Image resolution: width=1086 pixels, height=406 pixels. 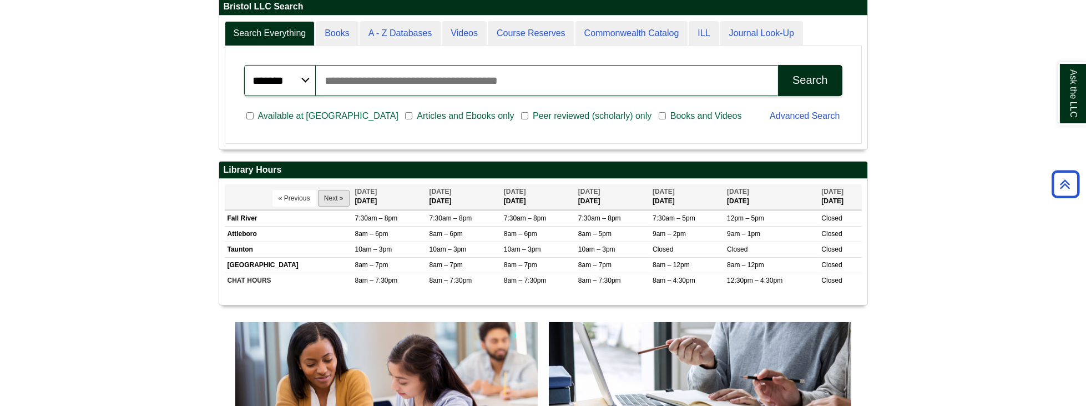 I want to click on a: Search Everything, so click(x=270, y=33).